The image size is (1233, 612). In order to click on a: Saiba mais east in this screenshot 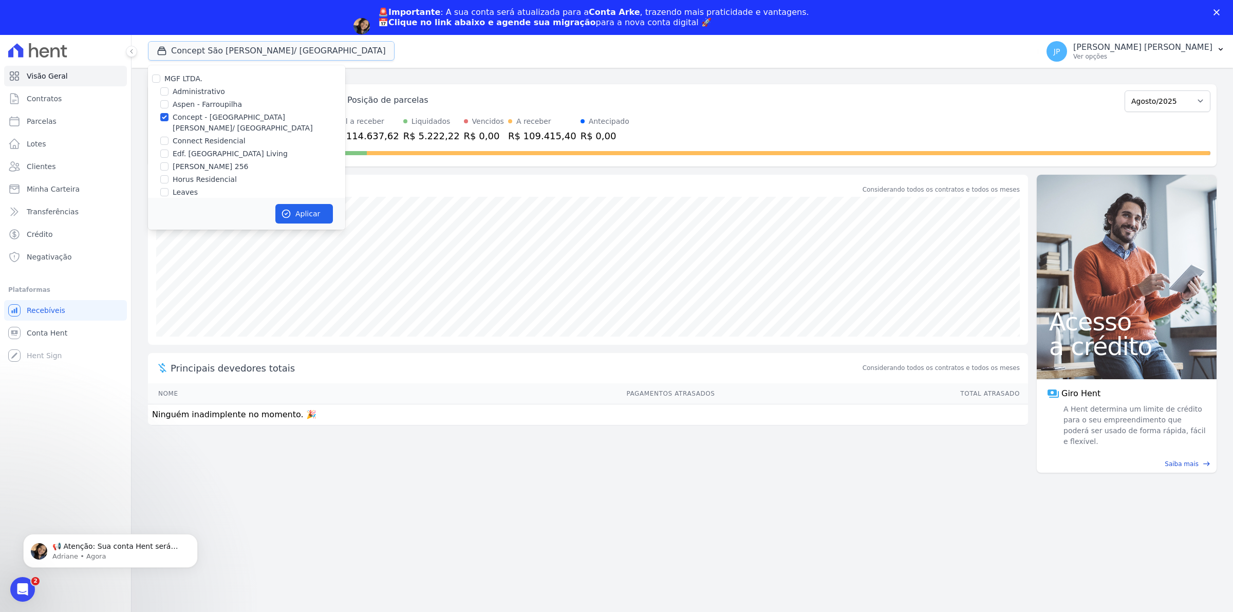, I will do `click(1127, 464)`.